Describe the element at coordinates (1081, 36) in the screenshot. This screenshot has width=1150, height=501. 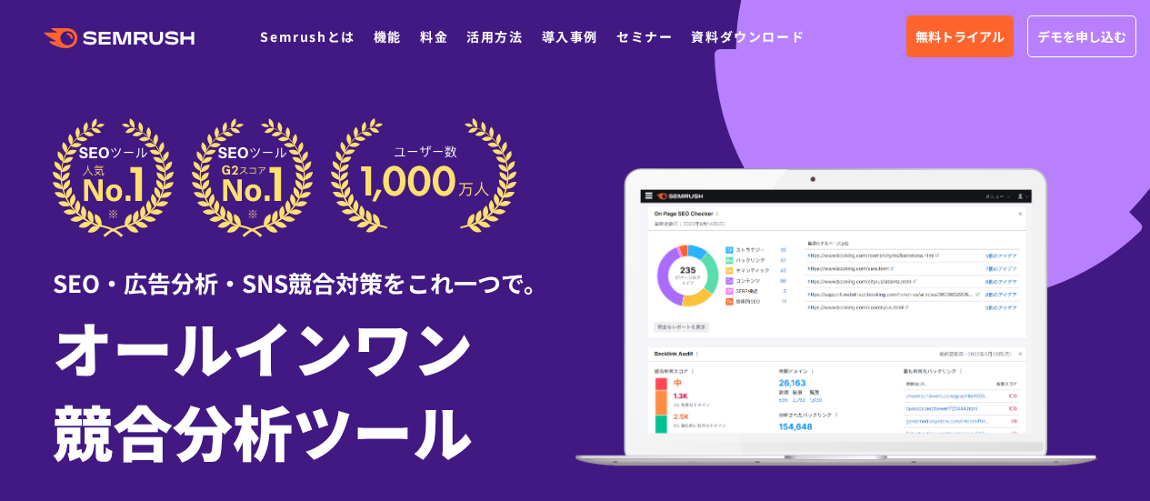
I see `a: デモを申し込む` at that location.